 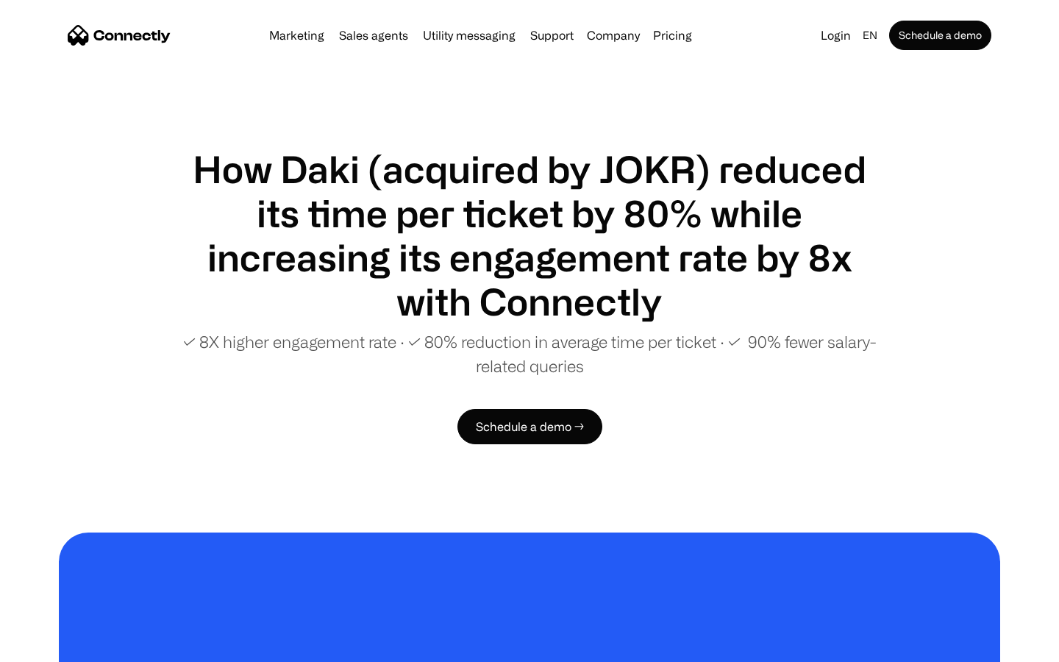 What do you see at coordinates (530, 354) in the screenshot?
I see `p: ✓ 8X higher engagement rate ∙ ✓ 80% reduction in average time per ticket ∙ ✓ 90% fewer salary-rel...` at bounding box center [530, 354].